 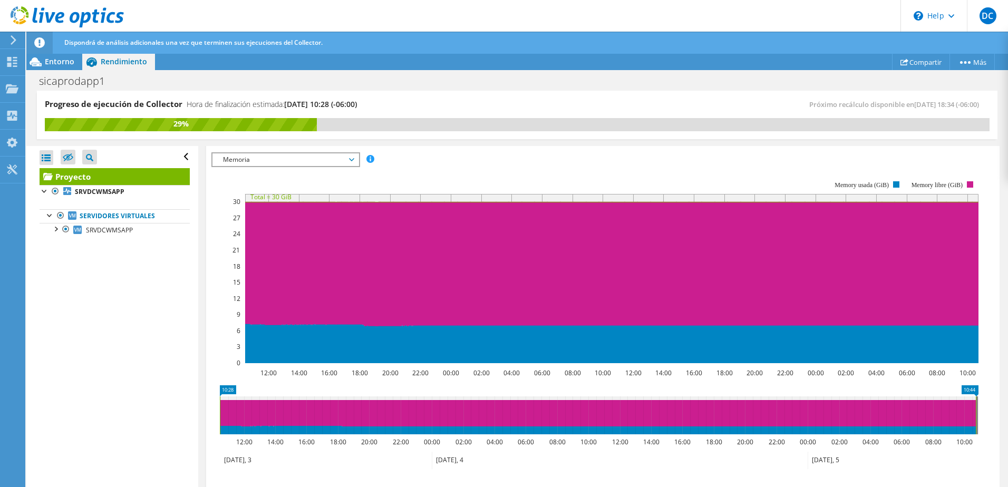 What do you see at coordinates (972, 62) in the screenshot?
I see `a: Más` at bounding box center [972, 62].